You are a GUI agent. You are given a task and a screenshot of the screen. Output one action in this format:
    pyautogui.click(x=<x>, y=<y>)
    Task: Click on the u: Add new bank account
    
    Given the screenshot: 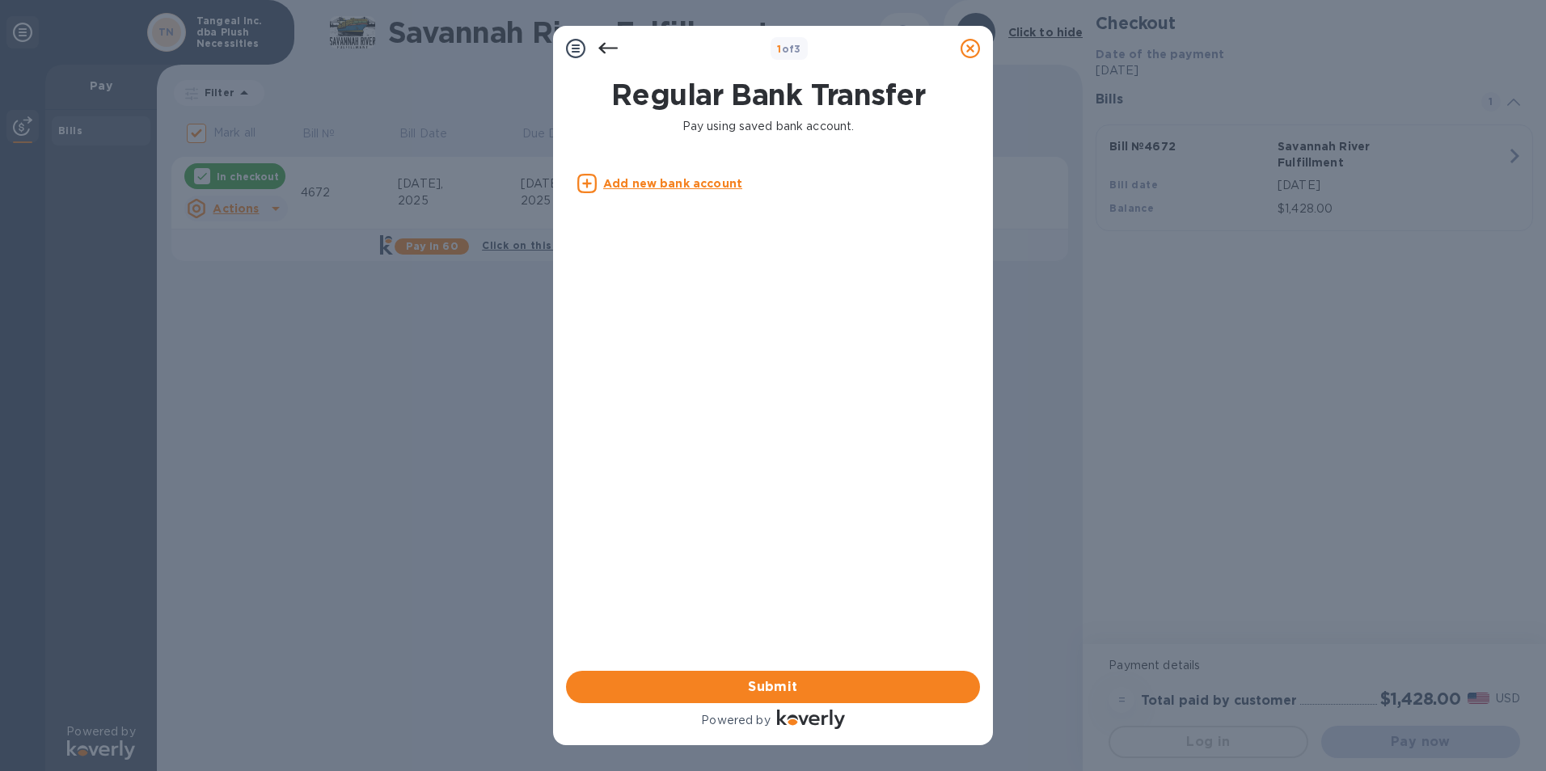 What is the action you would take?
    pyautogui.click(x=673, y=184)
    